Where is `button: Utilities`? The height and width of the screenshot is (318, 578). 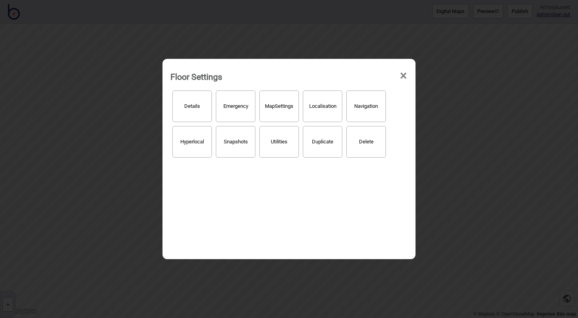 button: Utilities is located at coordinates (279, 142).